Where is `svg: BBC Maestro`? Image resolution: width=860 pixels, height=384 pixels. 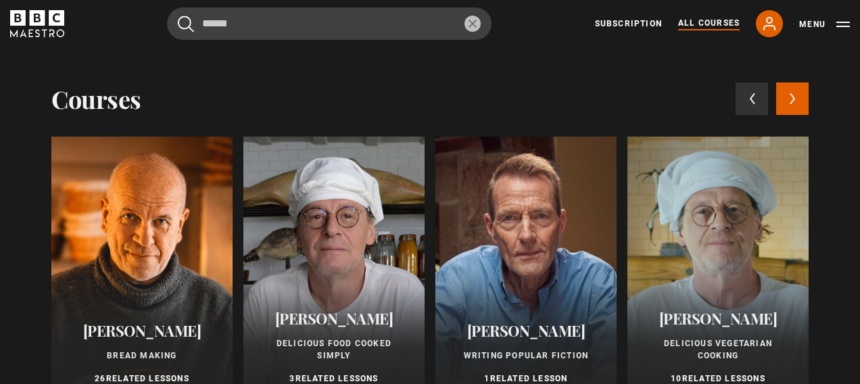
svg: BBC Maestro is located at coordinates (37, 24).